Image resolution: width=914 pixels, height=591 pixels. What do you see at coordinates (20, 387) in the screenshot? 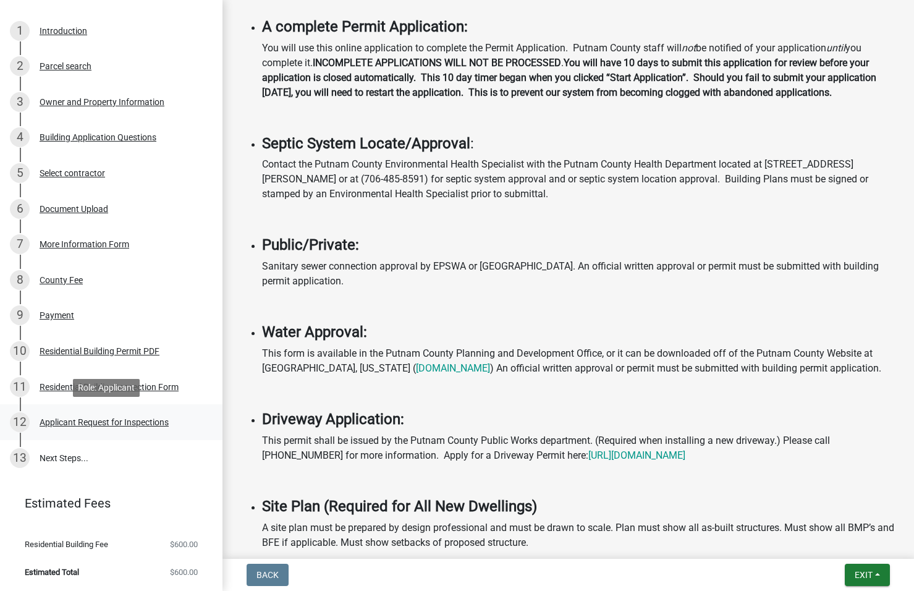
I see `div: 11` at bounding box center [20, 387].